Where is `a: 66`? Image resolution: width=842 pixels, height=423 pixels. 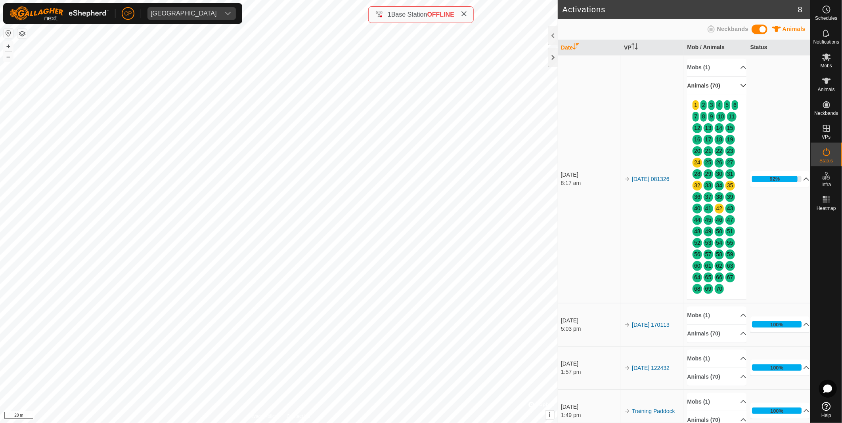 a: 66 is located at coordinates (719, 277).